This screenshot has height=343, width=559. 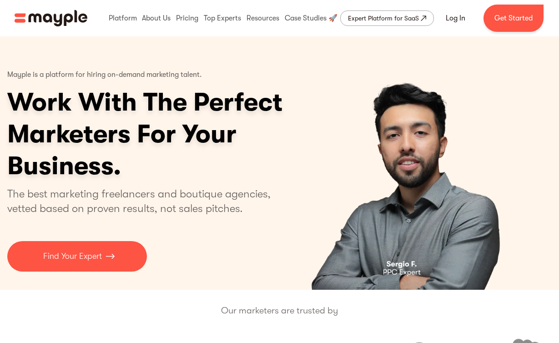 I want to click on p: The best marketing freelancers and boutique agencies, vetted based on proven results, not sales p..., so click(x=144, y=201).